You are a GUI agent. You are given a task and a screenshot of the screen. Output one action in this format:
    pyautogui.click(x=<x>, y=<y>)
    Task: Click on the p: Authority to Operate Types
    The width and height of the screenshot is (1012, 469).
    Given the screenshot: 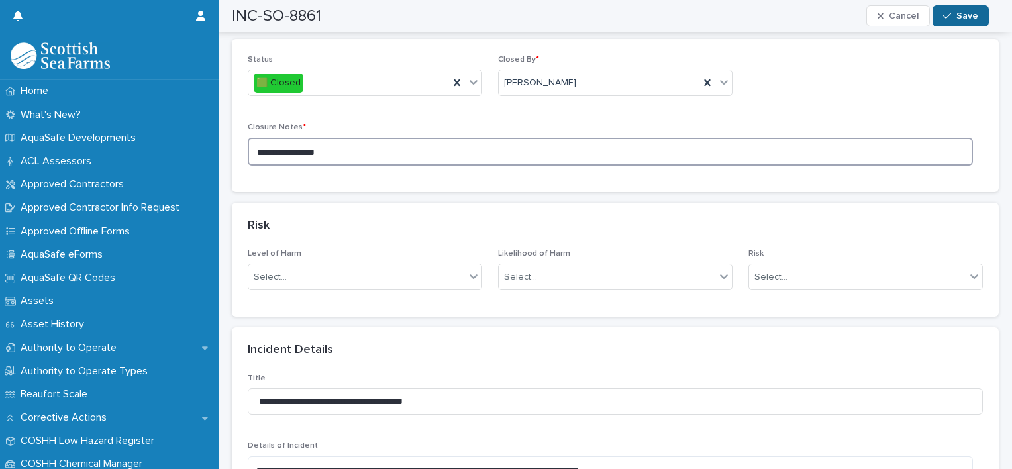 What is the action you would take?
    pyautogui.click(x=87, y=371)
    